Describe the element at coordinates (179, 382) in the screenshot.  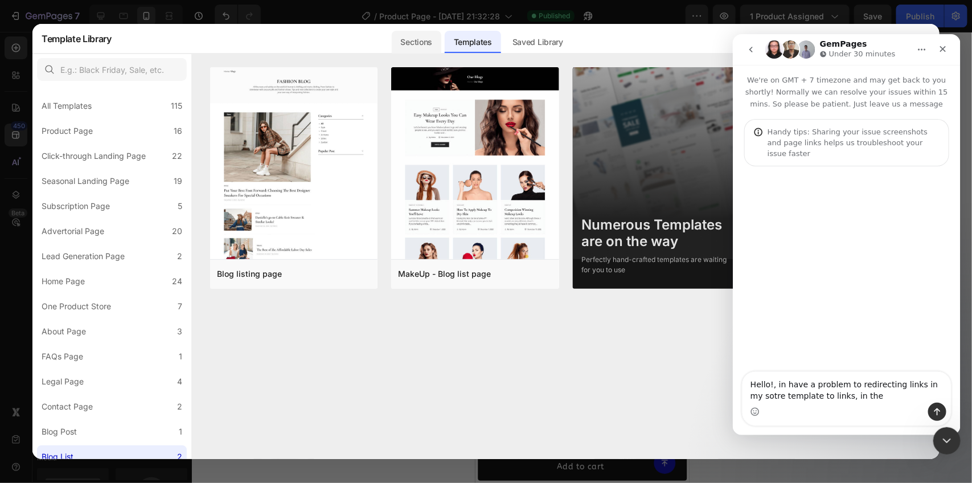
I see `div: 4` at that location.